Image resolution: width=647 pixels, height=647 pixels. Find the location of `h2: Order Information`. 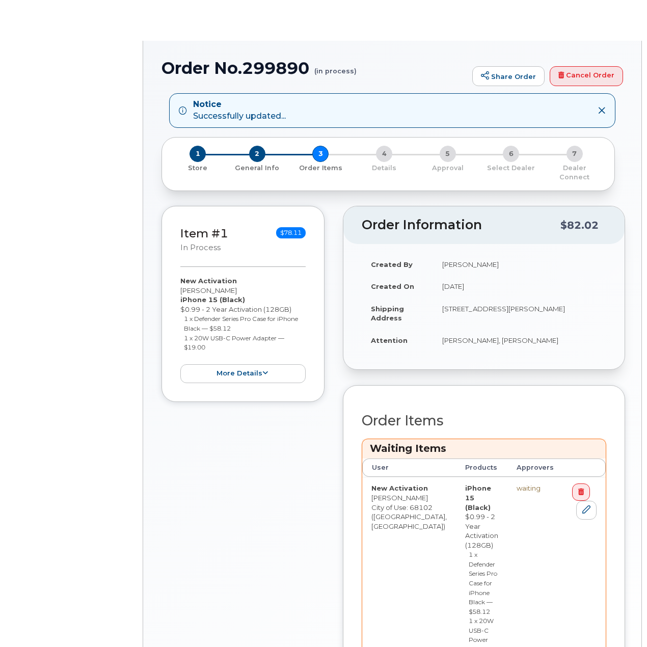

h2: Order Information is located at coordinates (461, 225).